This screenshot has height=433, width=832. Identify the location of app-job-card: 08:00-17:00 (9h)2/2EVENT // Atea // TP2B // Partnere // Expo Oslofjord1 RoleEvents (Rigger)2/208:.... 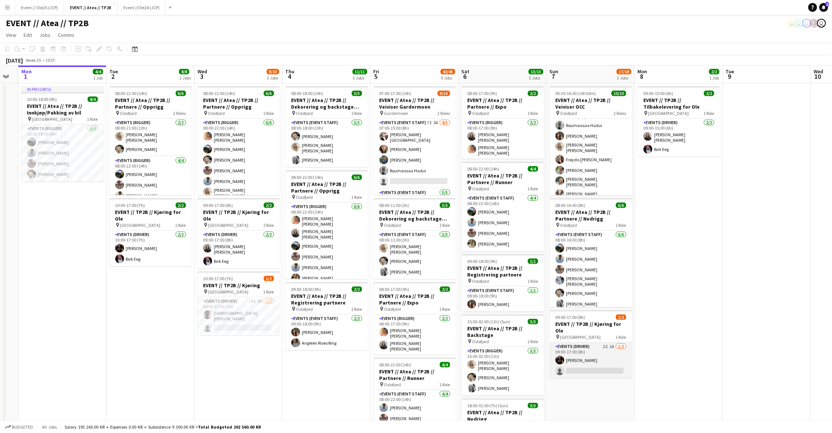
(503, 122).